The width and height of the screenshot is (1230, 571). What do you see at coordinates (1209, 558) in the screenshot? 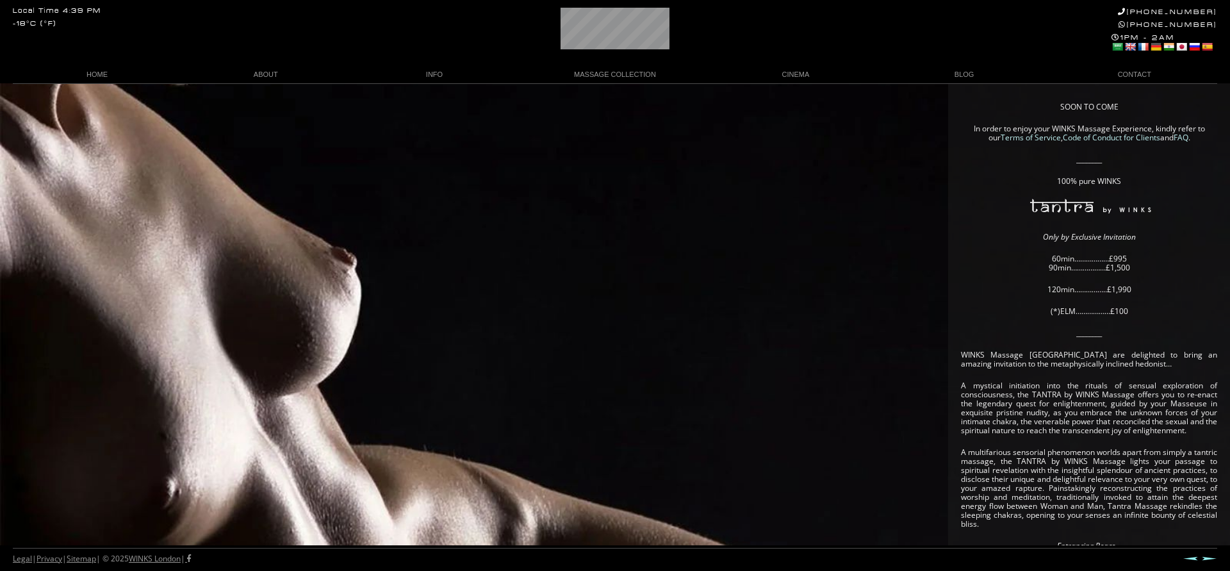
I see `a: Next` at bounding box center [1209, 558].